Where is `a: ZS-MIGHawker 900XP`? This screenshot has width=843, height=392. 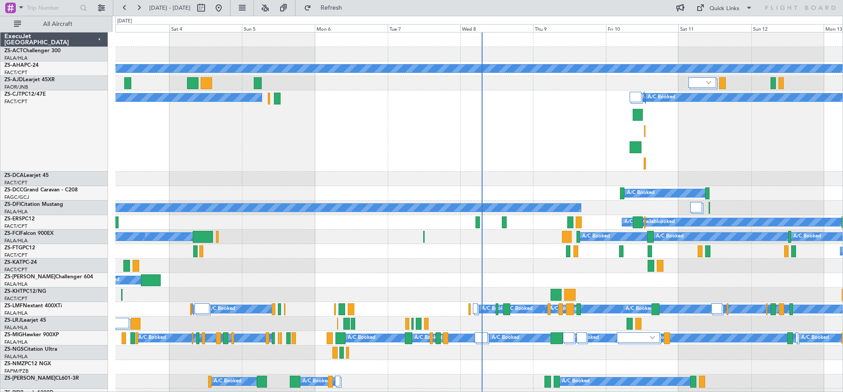
a: ZS-MIGHawker 900XP is located at coordinates (32, 335).